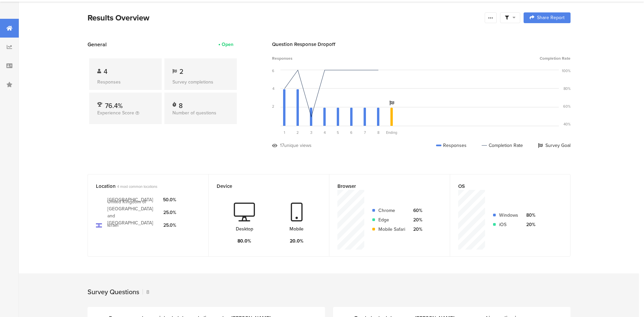 This screenshot has width=644, height=317. Describe the element at coordinates (421, 44) in the screenshot. I see `div: Question Response Dropoff` at that location.